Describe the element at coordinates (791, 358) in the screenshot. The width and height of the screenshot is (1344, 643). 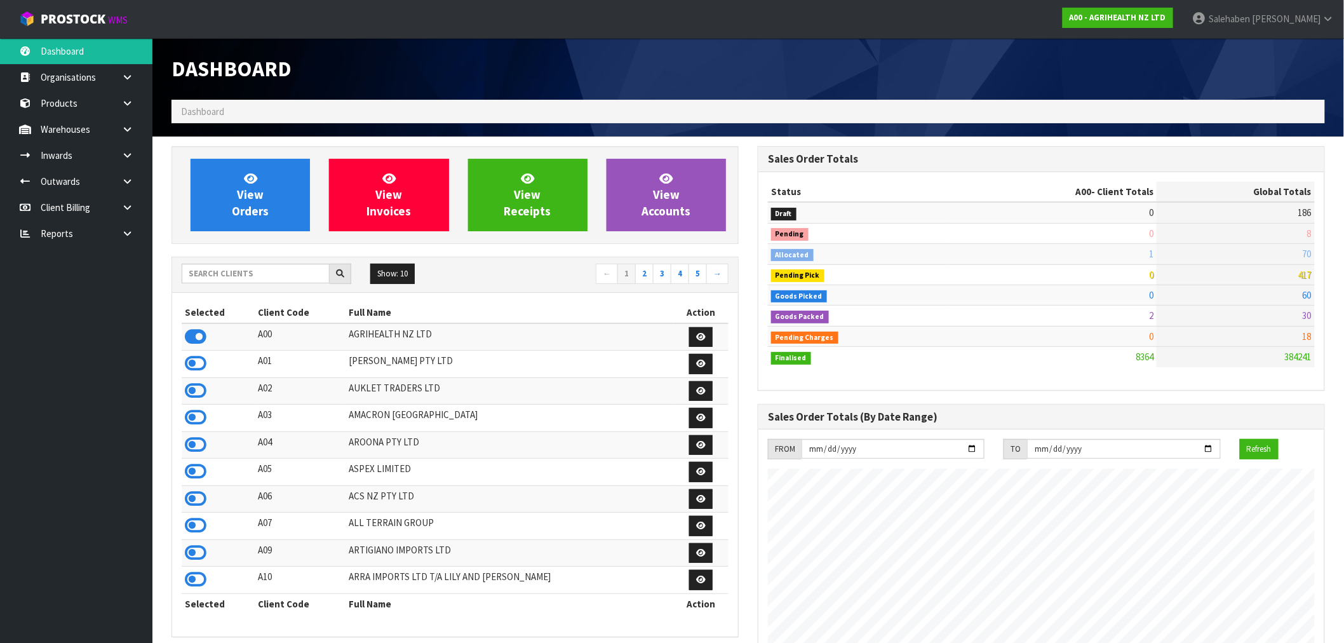
I see `span: Finalised` at that location.